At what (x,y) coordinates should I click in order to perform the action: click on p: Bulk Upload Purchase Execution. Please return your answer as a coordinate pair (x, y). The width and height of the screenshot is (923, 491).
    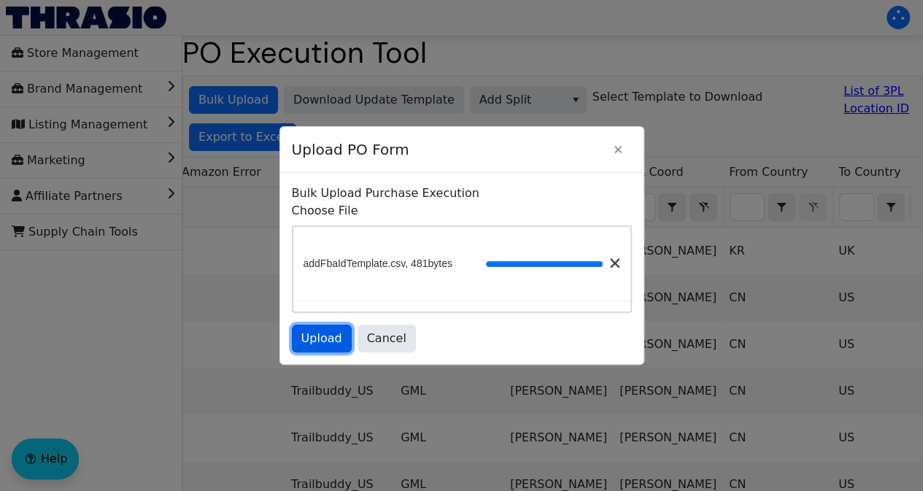
    Looking at the image, I should click on (462, 193).